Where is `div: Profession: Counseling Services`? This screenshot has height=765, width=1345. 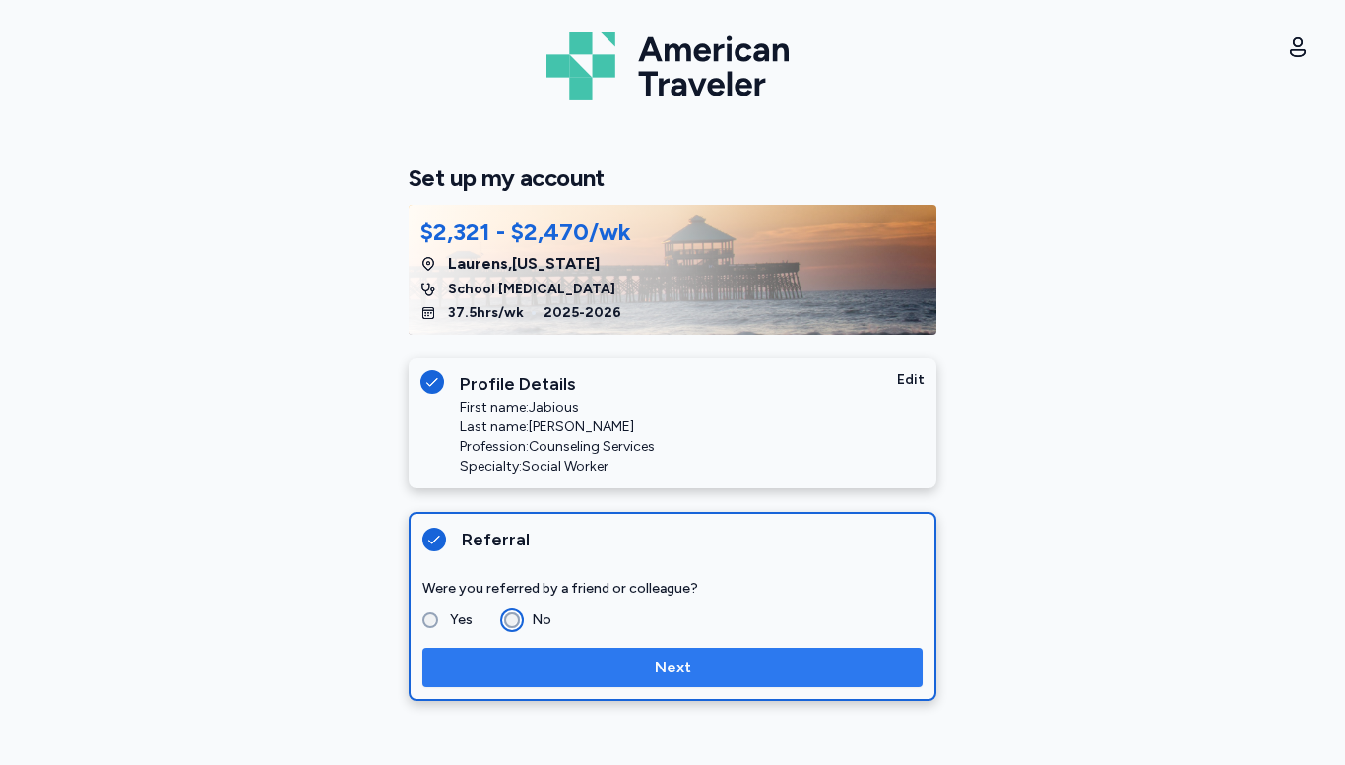 div: Profession: Counseling Services is located at coordinates (557, 447).